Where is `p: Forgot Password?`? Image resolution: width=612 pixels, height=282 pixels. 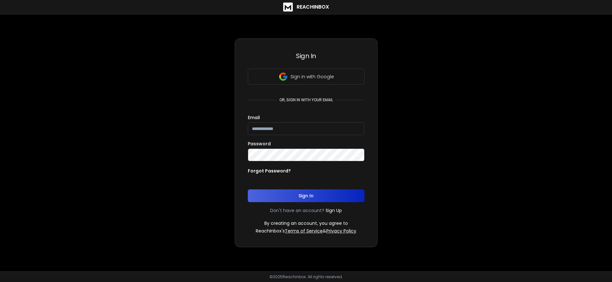 p: Forgot Password? is located at coordinates (269, 171).